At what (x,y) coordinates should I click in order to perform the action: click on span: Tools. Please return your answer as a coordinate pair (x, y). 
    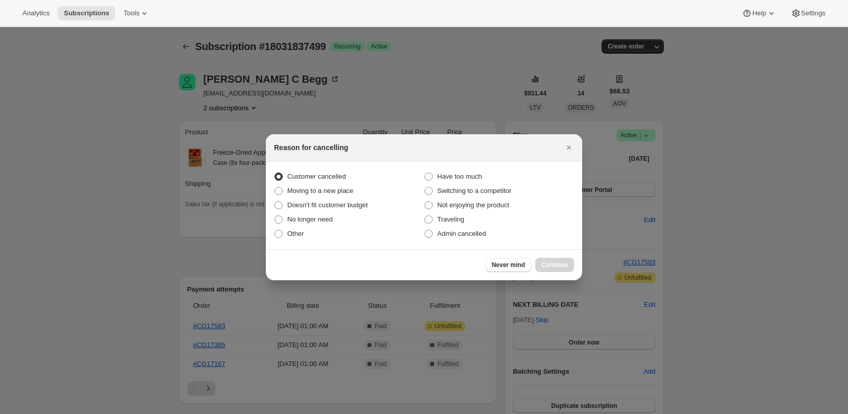
    Looking at the image, I should click on (131, 13).